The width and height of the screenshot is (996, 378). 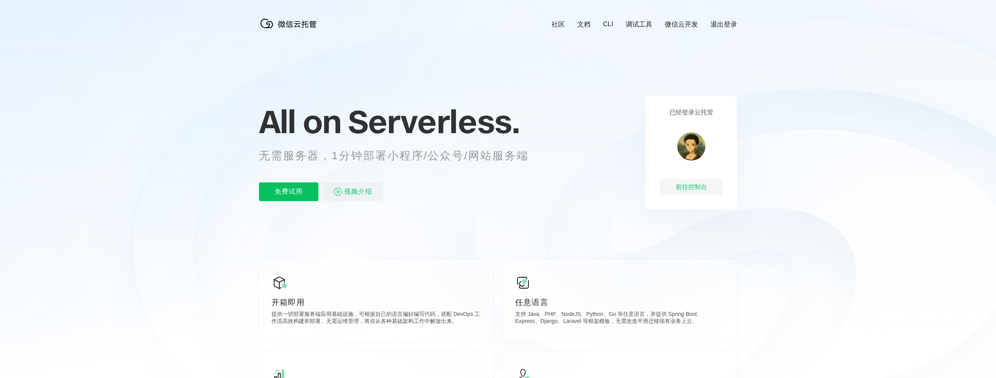 I want to click on a: 文档, so click(x=584, y=24).